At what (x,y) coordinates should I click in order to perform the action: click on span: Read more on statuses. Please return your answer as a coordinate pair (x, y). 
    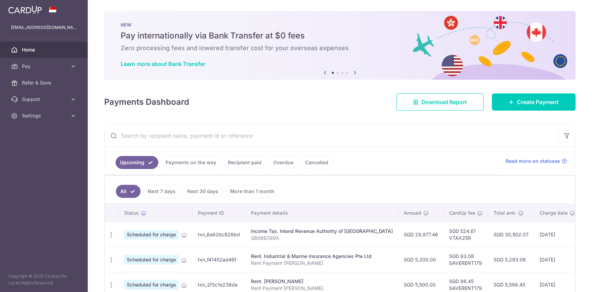
    Looking at the image, I should click on (533, 161).